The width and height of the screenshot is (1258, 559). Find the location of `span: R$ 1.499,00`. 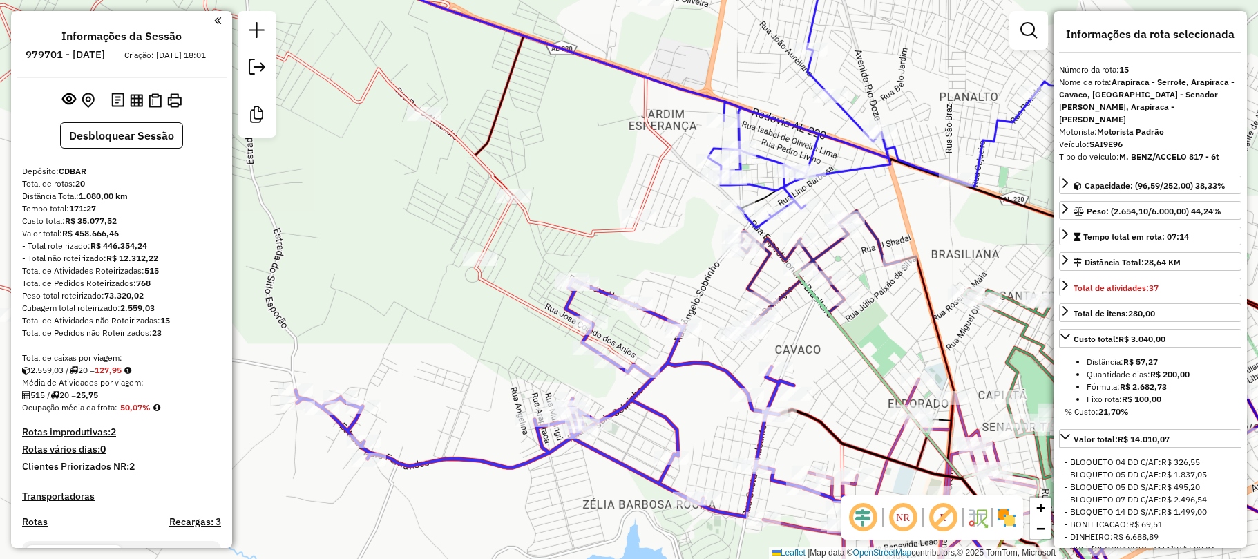

span: R$ 1.499,00 is located at coordinates (1185, 511).